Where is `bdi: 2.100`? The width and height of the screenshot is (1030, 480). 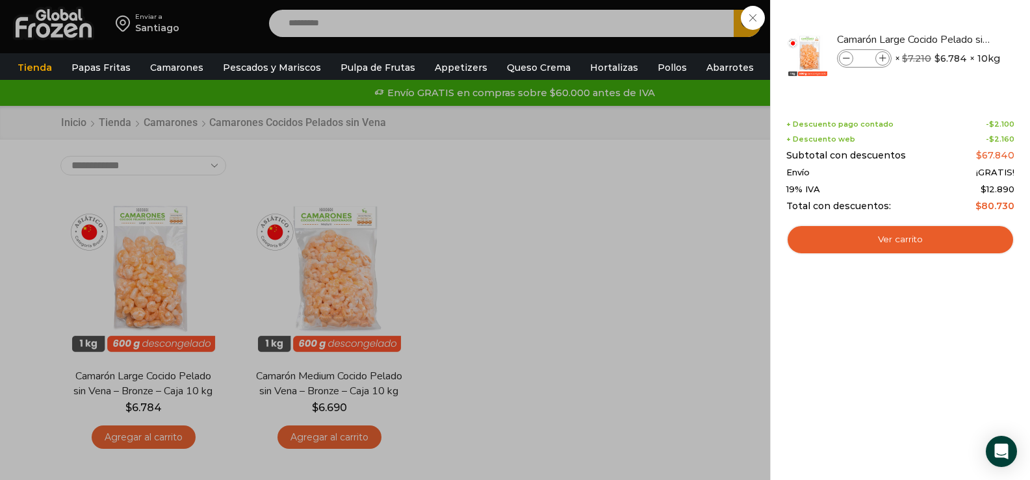
bdi: 2.100 is located at coordinates (1001, 124).